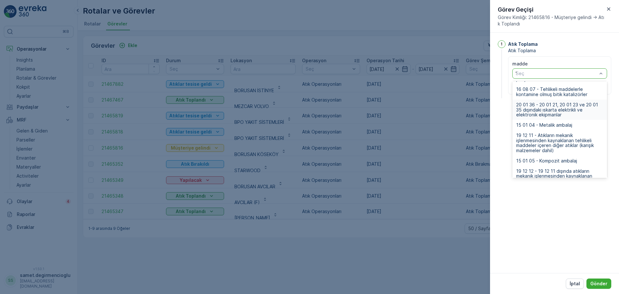  Describe the element at coordinates (544, 125) in the screenshot. I see `span: 15 01 04 - Metalik ambalaj` at that location.